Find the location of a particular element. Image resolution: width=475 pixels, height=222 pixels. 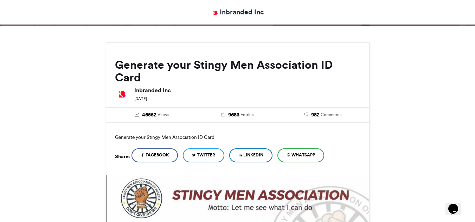

h5: Share: is located at coordinates (122, 157).